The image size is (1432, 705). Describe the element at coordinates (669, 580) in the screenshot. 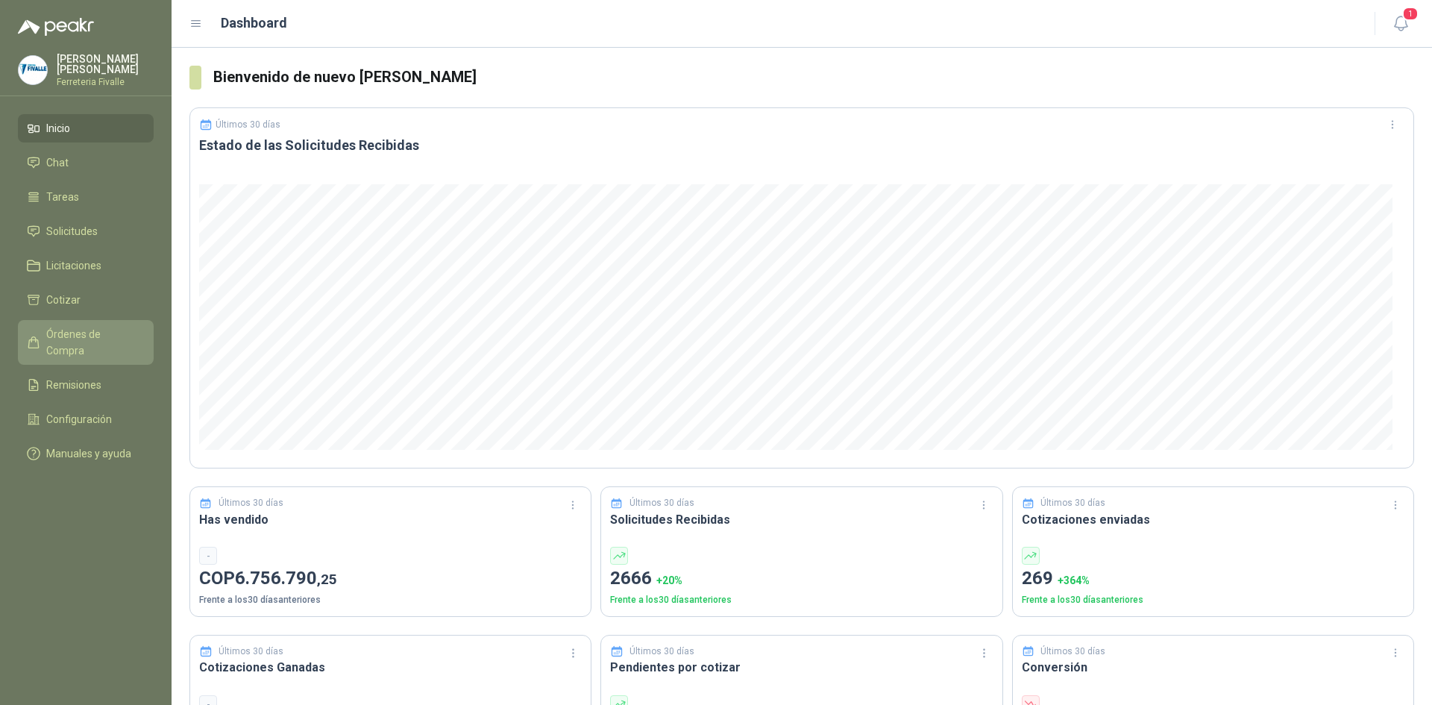

I see `span: + 20 %` at that location.